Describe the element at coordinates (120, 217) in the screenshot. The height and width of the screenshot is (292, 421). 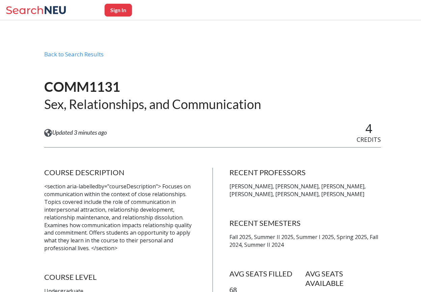
I see `p: <section aria-labelledby="courseDescription"> Focuses on communication within the context of clos...` at that location.